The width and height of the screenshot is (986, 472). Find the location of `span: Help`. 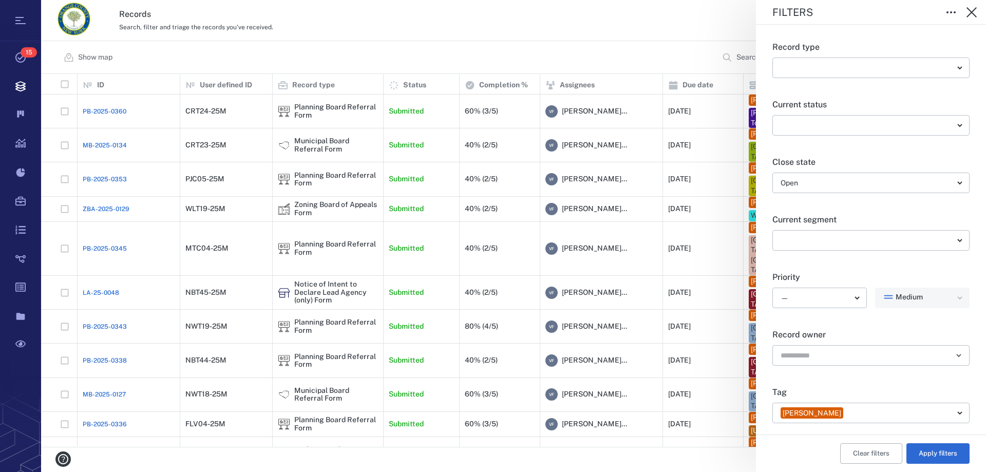

span: Help is located at coordinates (33, 12).